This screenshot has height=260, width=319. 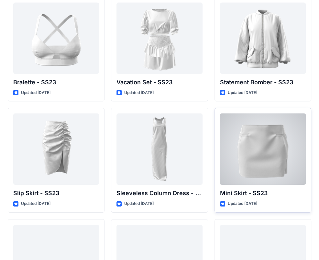 What do you see at coordinates (56, 38) in the screenshot?
I see `a: Bralette - SS23` at bounding box center [56, 38].